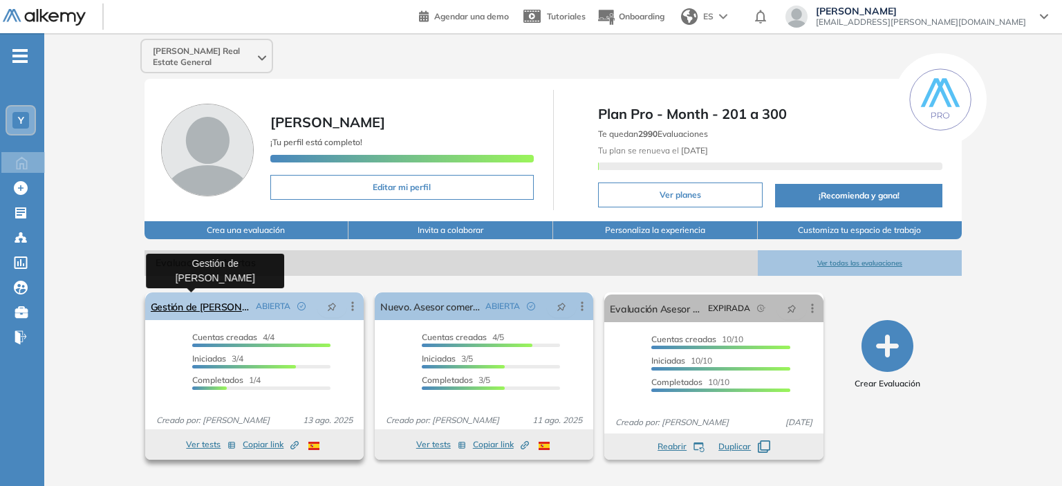 This screenshot has height=486, width=1062. Describe the element at coordinates (402, 187) in the screenshot. I see `button: Editar mi perfil` at that location.